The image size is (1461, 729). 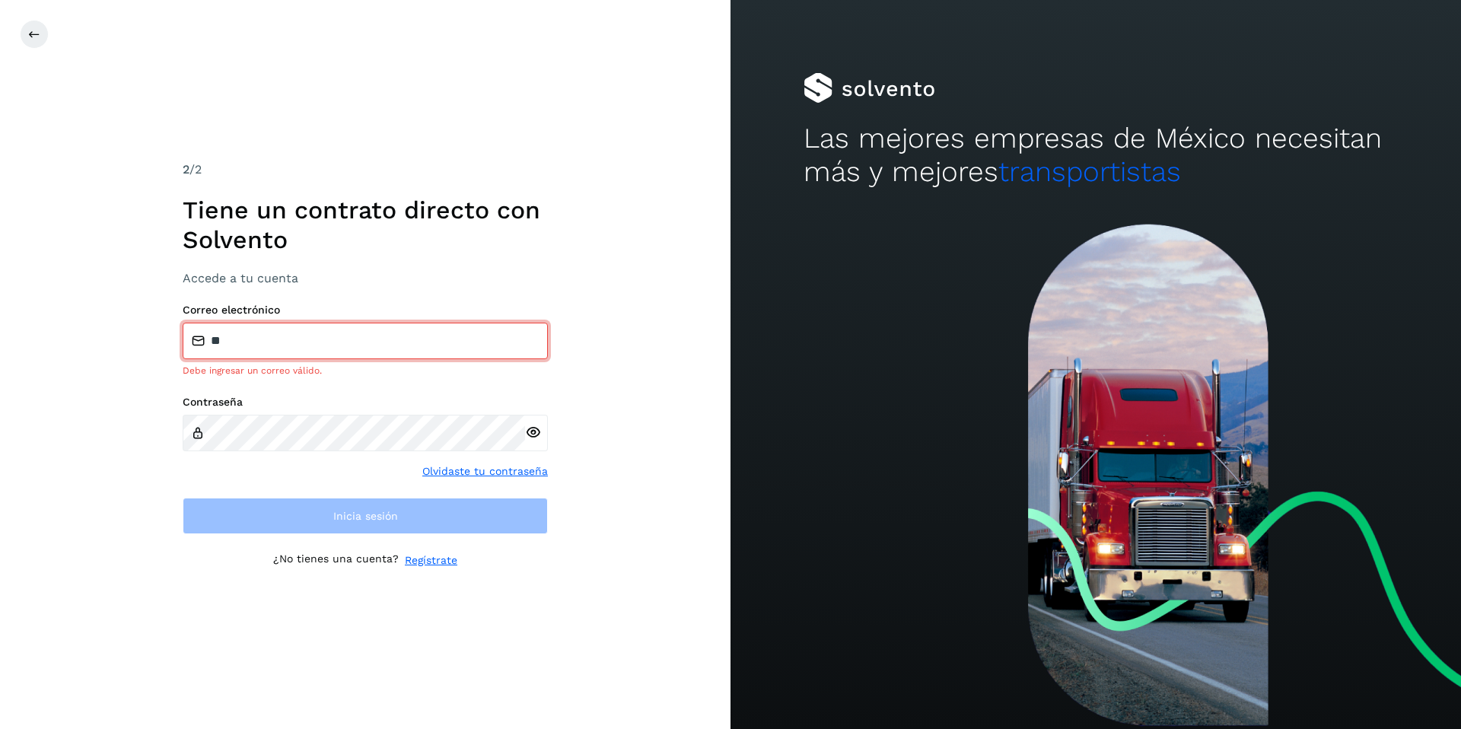 What do you see at coordinates (335, 560) in the screenshot?
I see `p: ¿No tienes una cuenta?` at bounding box center [335, 560].